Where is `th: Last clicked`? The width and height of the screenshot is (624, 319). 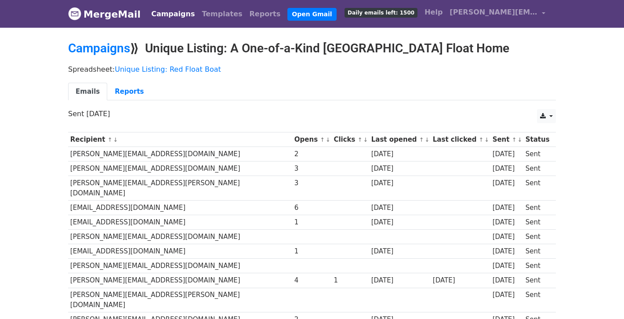 th: Last clicked is located at coordinates (461, 139).